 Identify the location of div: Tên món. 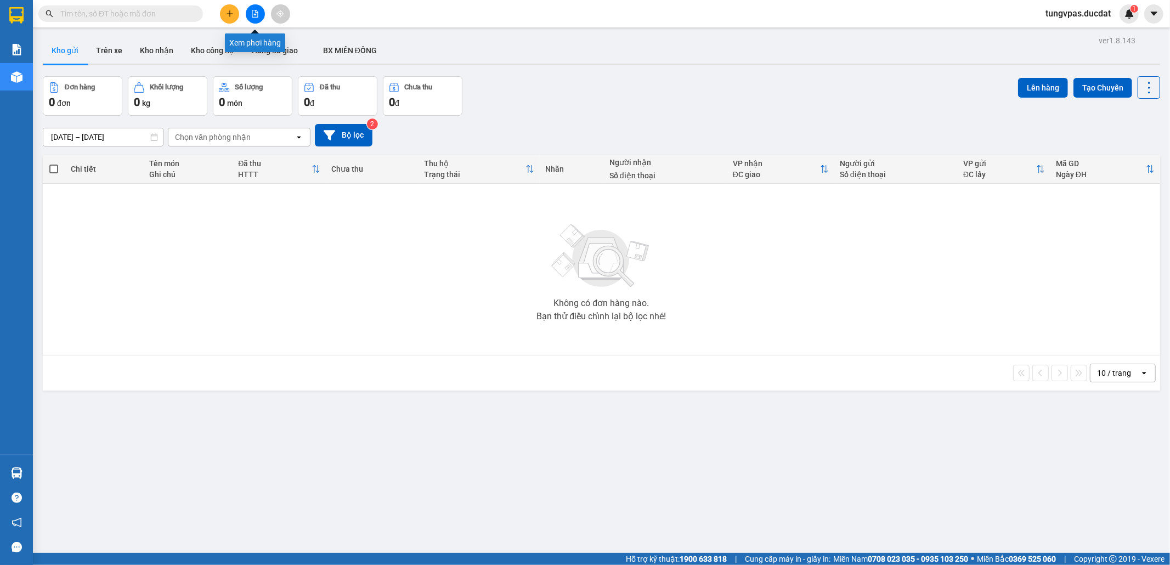
(188, 163).